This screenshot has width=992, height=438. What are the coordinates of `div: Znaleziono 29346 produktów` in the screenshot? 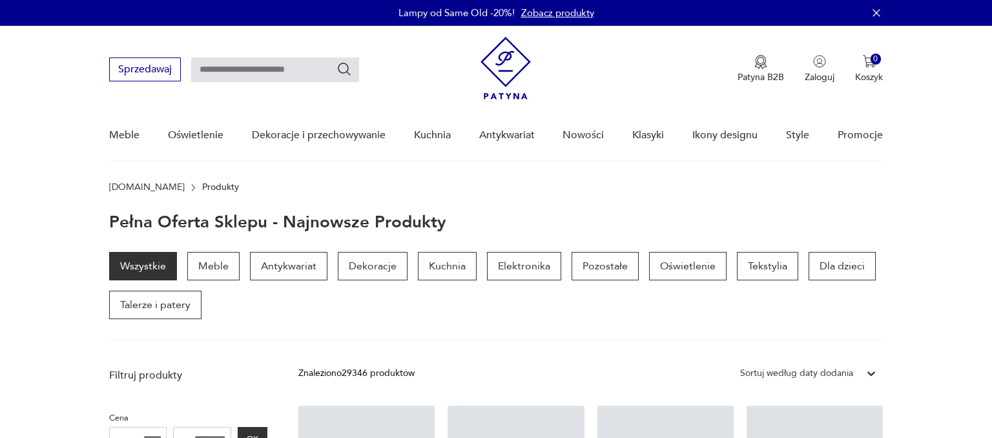 It's located at (357, 373).